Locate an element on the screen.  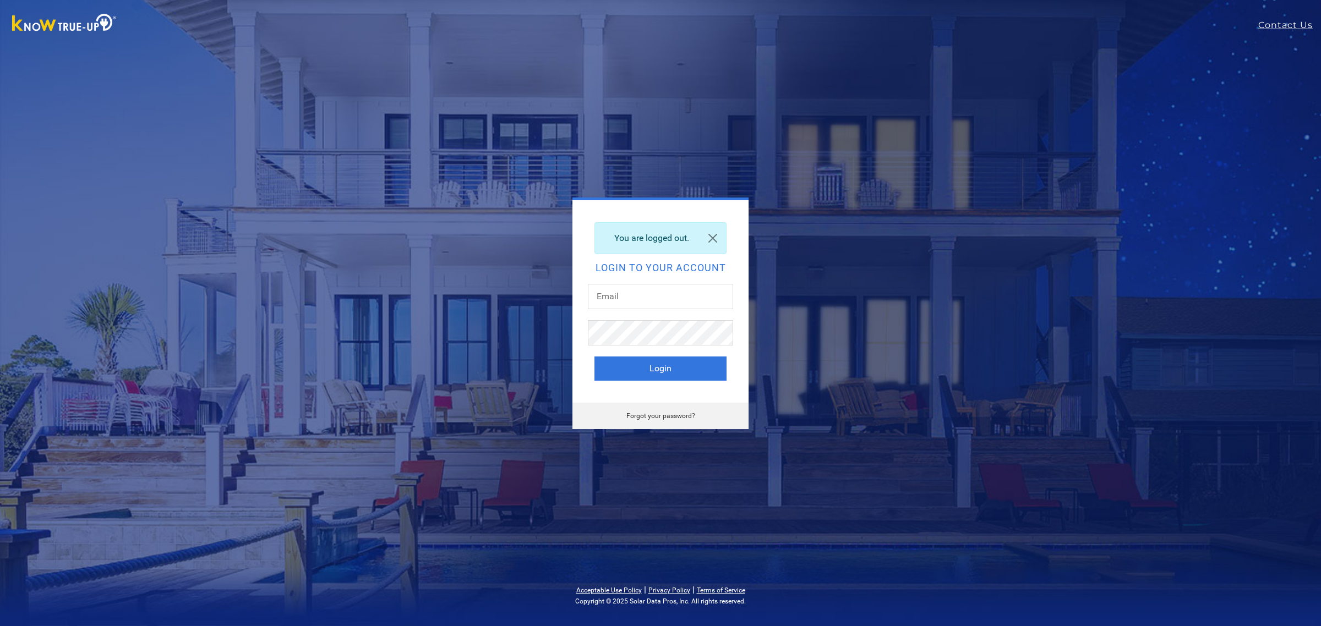
a: Terms of Service is located at coordinates (721, 591).